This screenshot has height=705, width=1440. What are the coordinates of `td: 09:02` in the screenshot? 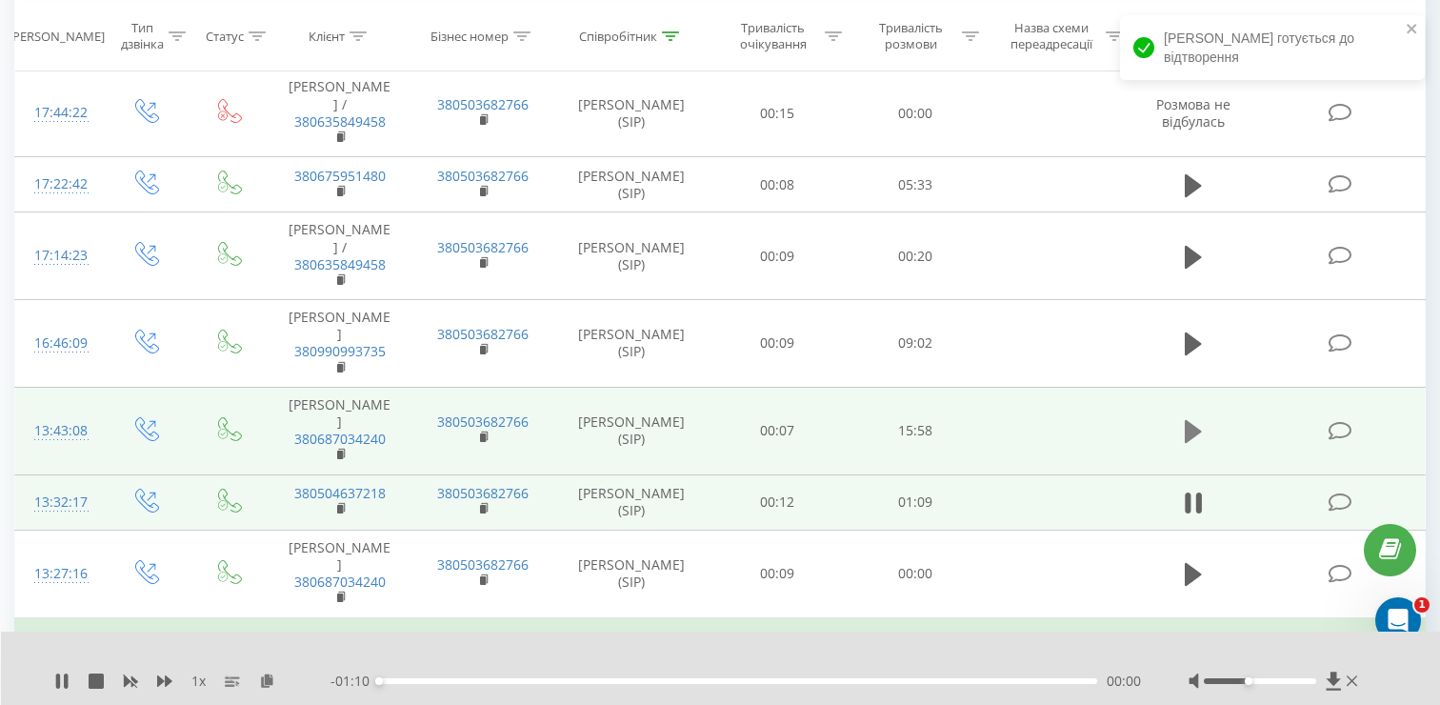 It's located at (915, 344).